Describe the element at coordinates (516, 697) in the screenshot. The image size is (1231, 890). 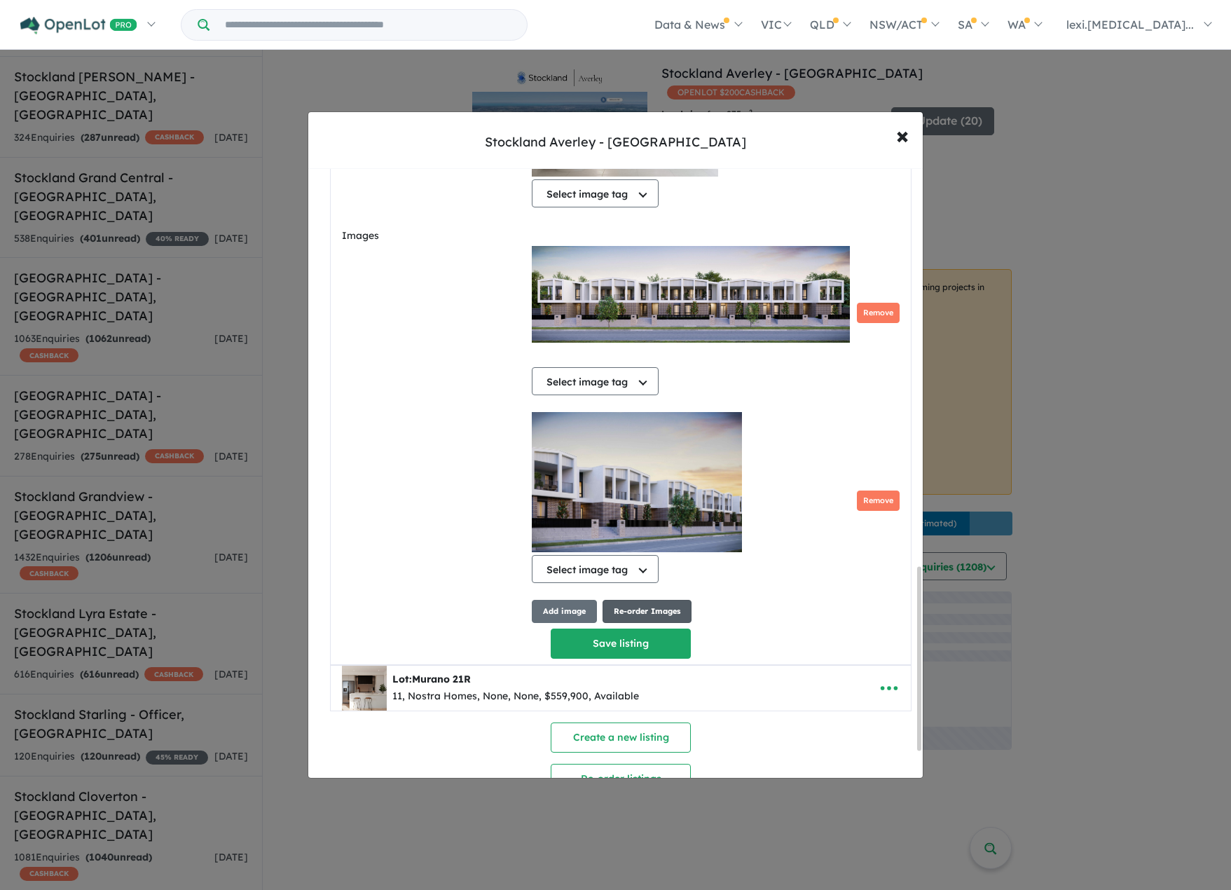
I see `div: 11, Nostra Homes, None, None, $559,900, Available` at that location.